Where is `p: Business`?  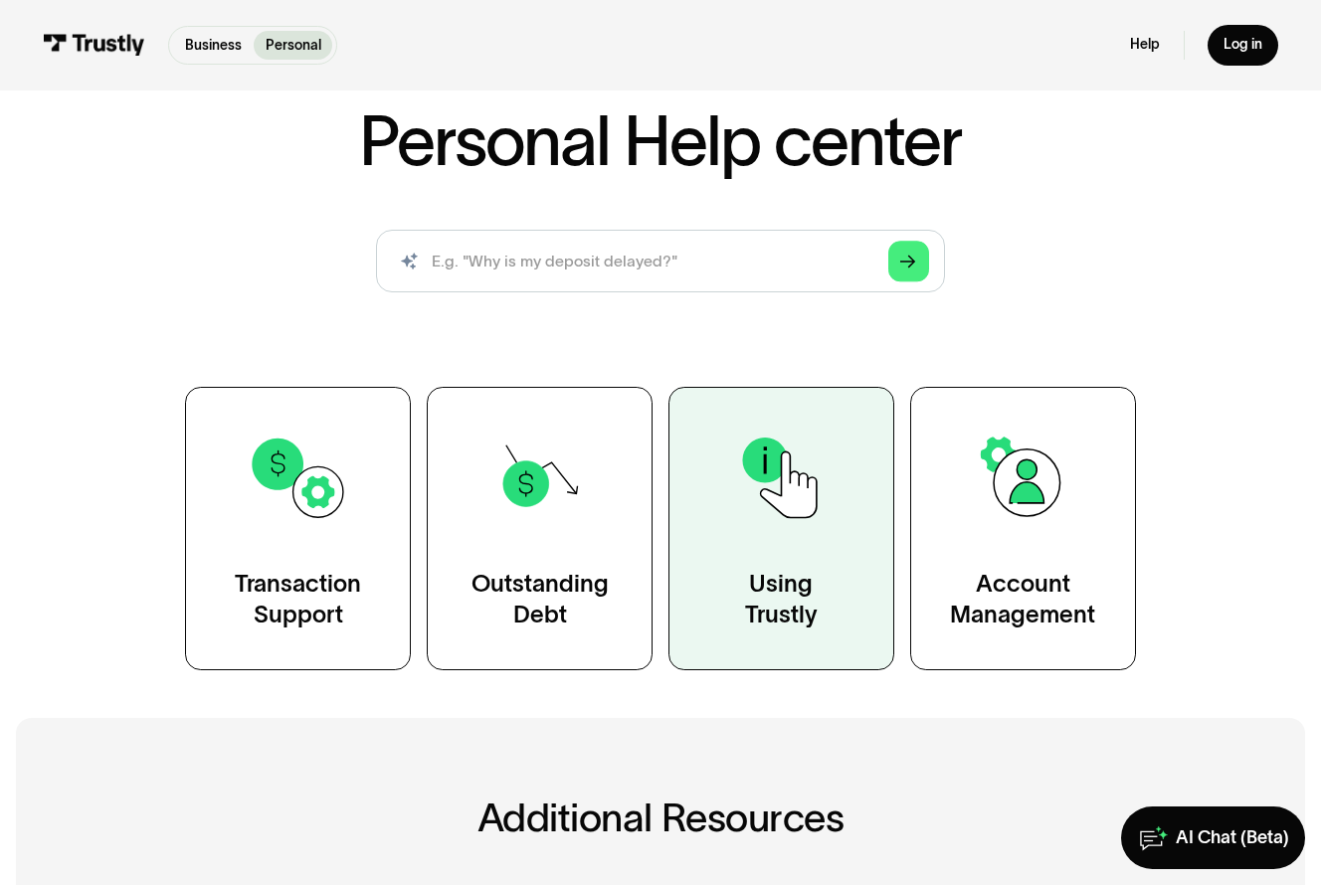
p: Business is located at coordinates (213, 45).